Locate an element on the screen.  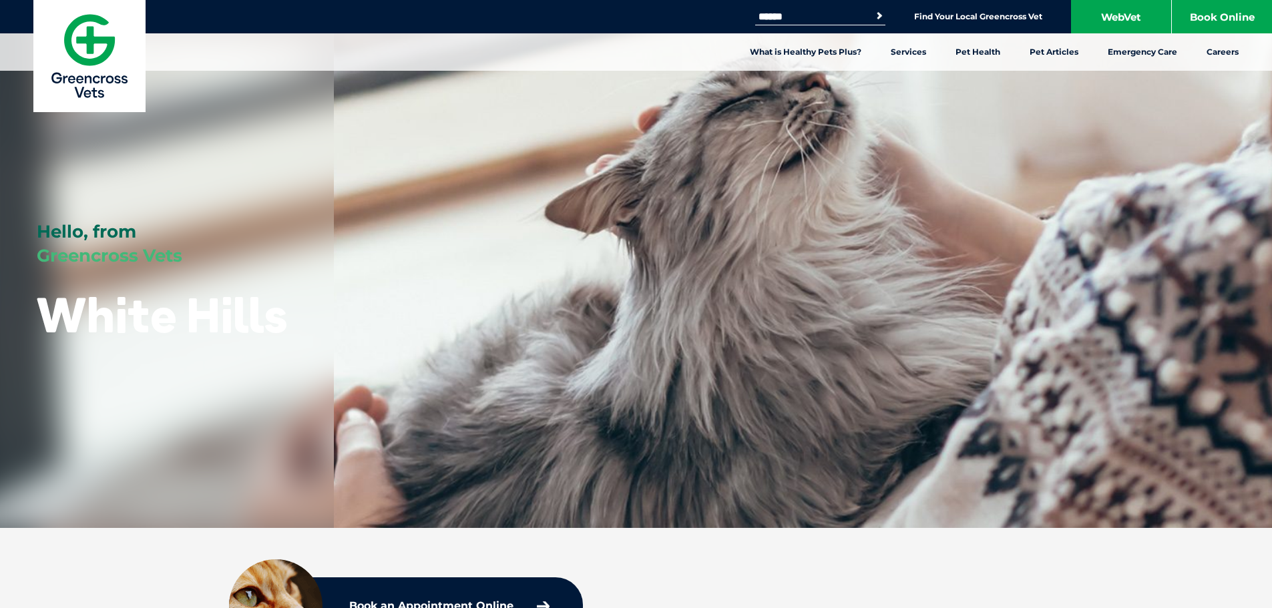
a: Pet Articles is located at coordinates (1054, 52).